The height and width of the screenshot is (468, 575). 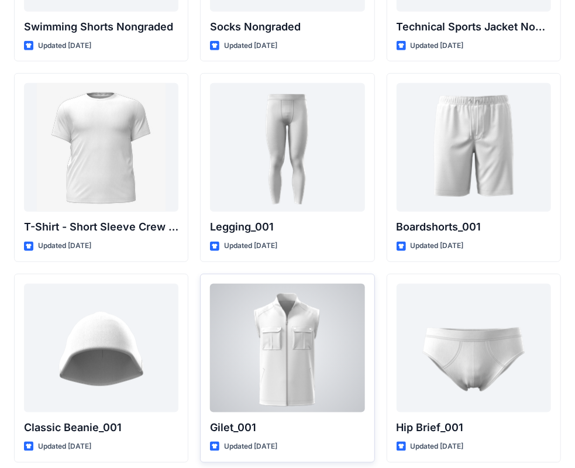 I want to click on a: Legging_001, so click(x=287, y=147).